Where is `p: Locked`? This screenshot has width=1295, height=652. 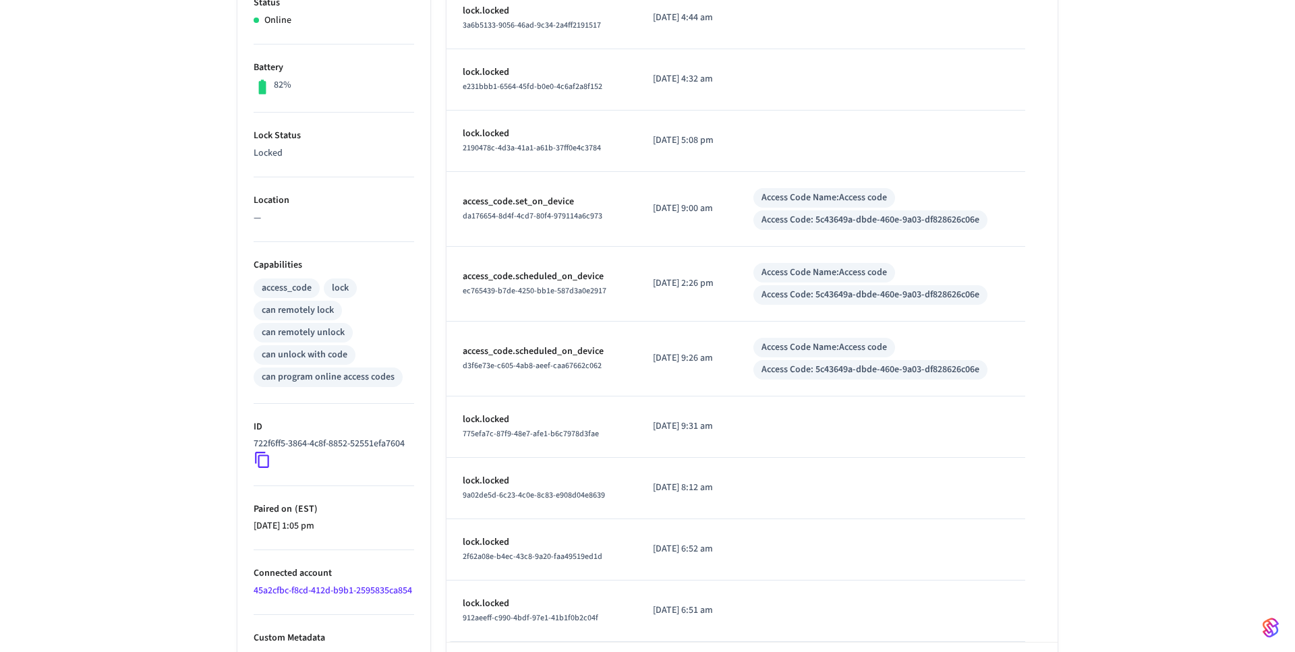 p: Locked is located at coordinates (334, 153).